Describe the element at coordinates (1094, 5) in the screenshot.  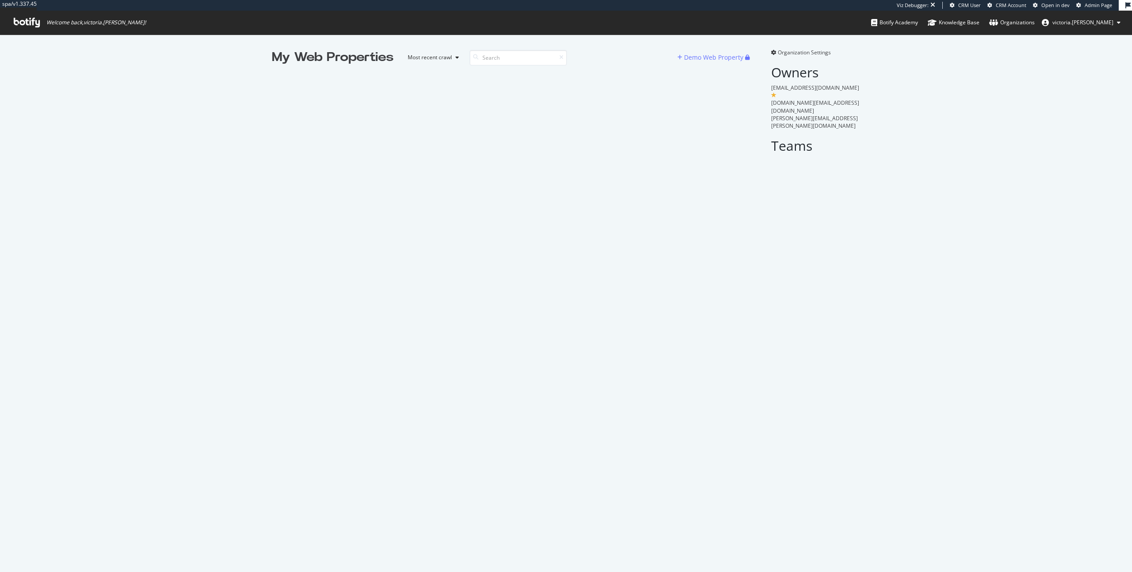
I see `a: Admin Page` at that location.